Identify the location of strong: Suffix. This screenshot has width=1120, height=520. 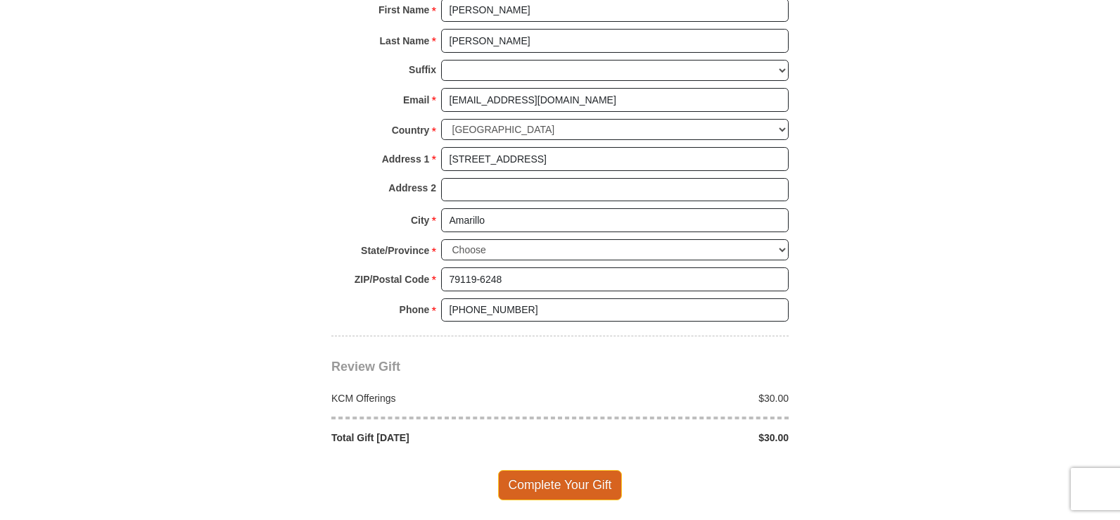
(422, 70).